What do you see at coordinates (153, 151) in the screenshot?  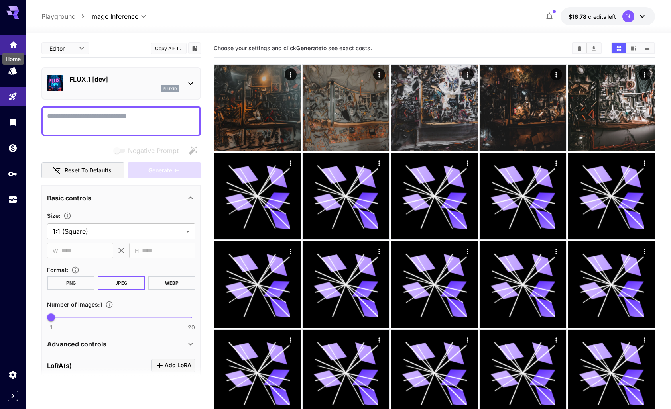 I see `span: Negative Prompt` at bounding box center [153, 151].